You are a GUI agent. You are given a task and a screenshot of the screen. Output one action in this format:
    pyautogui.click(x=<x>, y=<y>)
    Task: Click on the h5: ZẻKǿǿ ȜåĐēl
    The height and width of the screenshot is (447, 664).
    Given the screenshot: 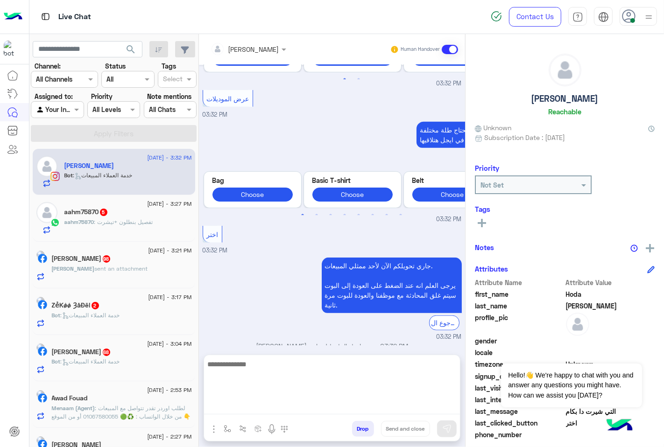 What is the action you would take?
    pyautogui.click(x=76, y=305)
    